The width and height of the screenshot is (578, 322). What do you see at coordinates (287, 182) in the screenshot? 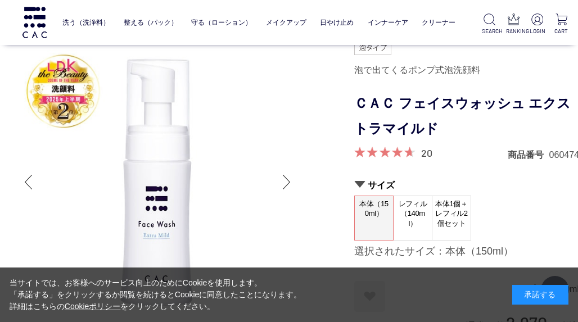
I see `div: Next slide` at bounding box center [287, 182].